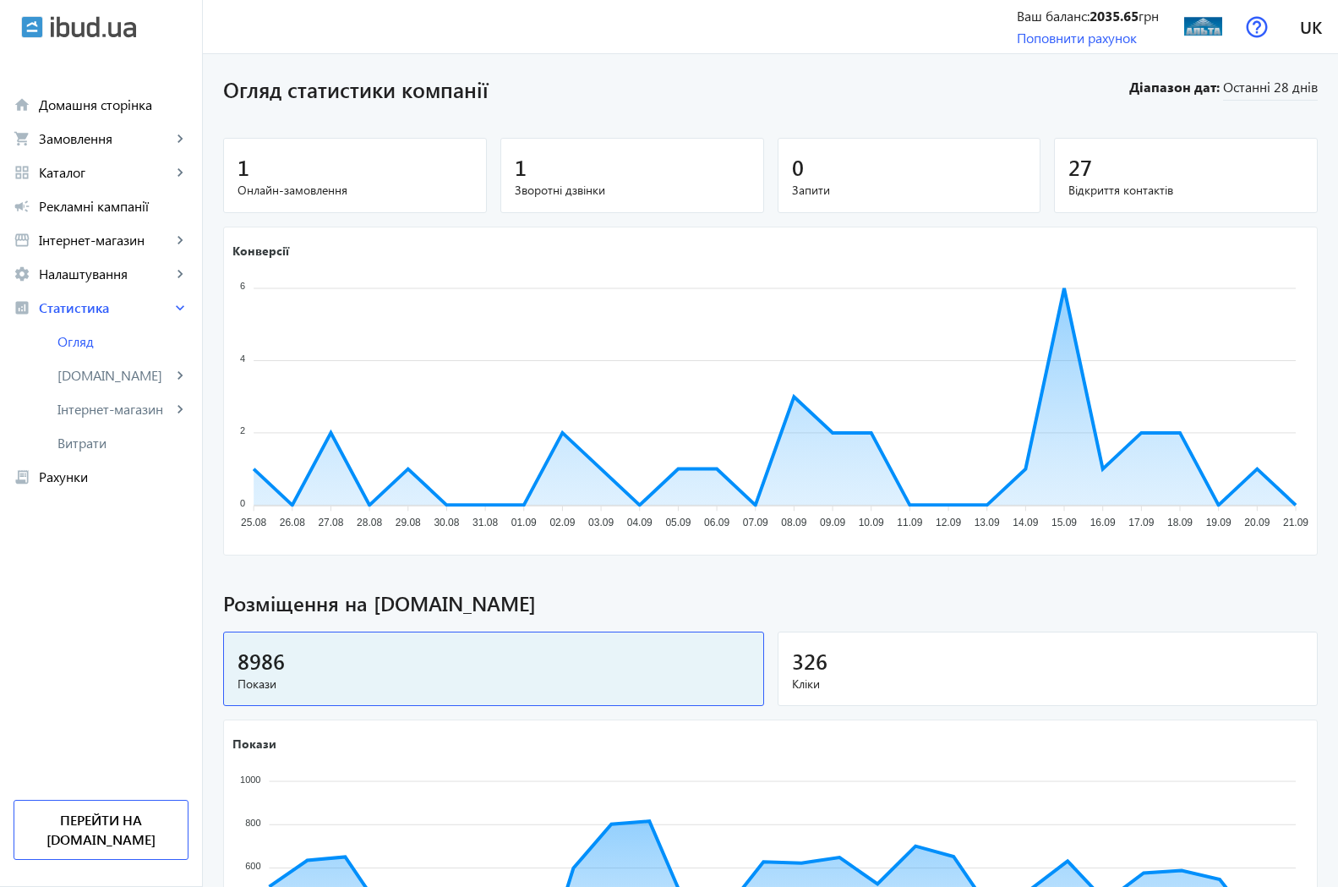 The height and width of the screenshot is (887, 1338). What do you see at coordinates (910, 190) in the screenshot?
I see `span: Запити` at bounding box center [910, 190].